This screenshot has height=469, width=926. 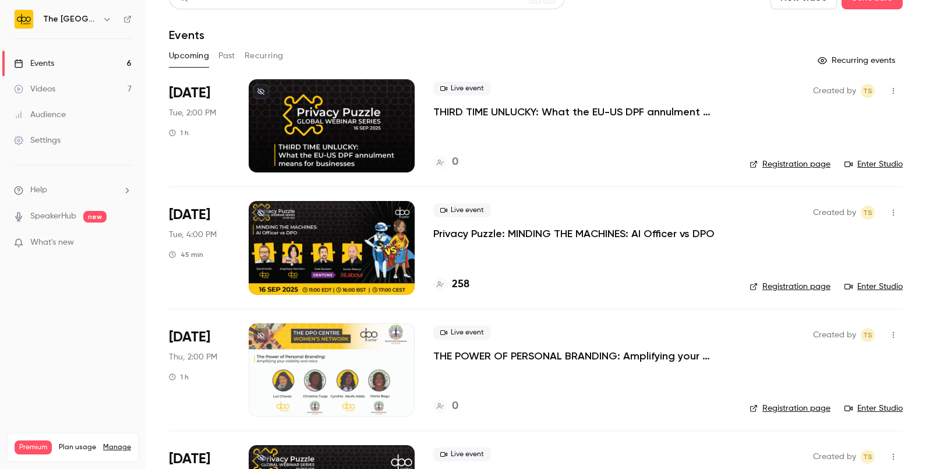 What do you see at coordinates (582, 356) in the screenshot?
I see `a: THE POWER OF PERSONAL BRANDING: Amplifying your visibility invoice` at bounding box center [582, 356].